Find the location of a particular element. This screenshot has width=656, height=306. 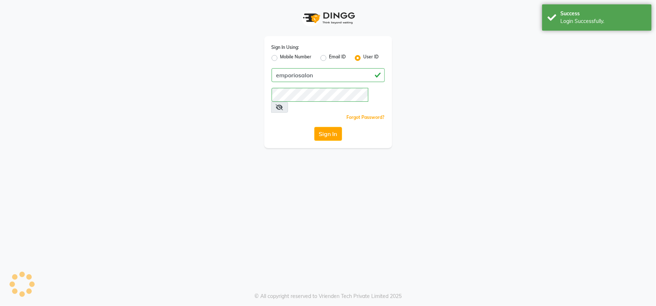

button: Sign In is located at coordinates (328, 134).